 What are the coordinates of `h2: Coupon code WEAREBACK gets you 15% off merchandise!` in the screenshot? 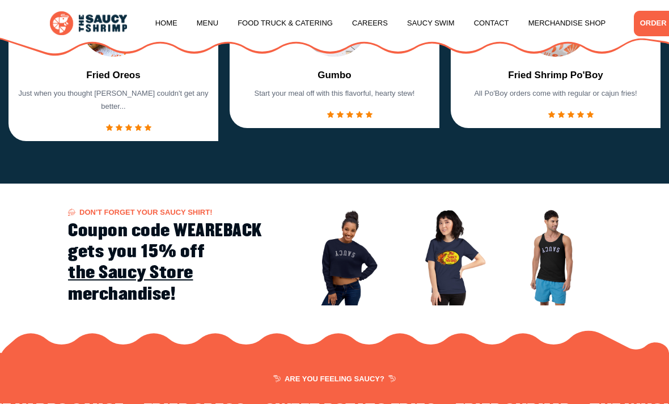 It's located at (175, 263).